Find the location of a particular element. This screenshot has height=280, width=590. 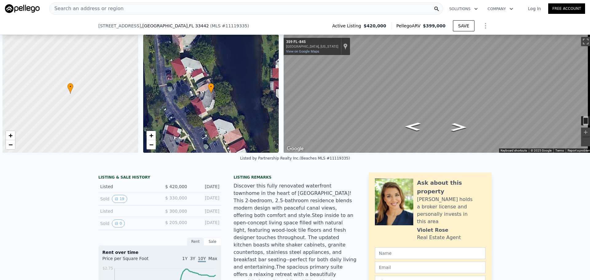

span: © 2025 Google is located at coordinates (541, 150).